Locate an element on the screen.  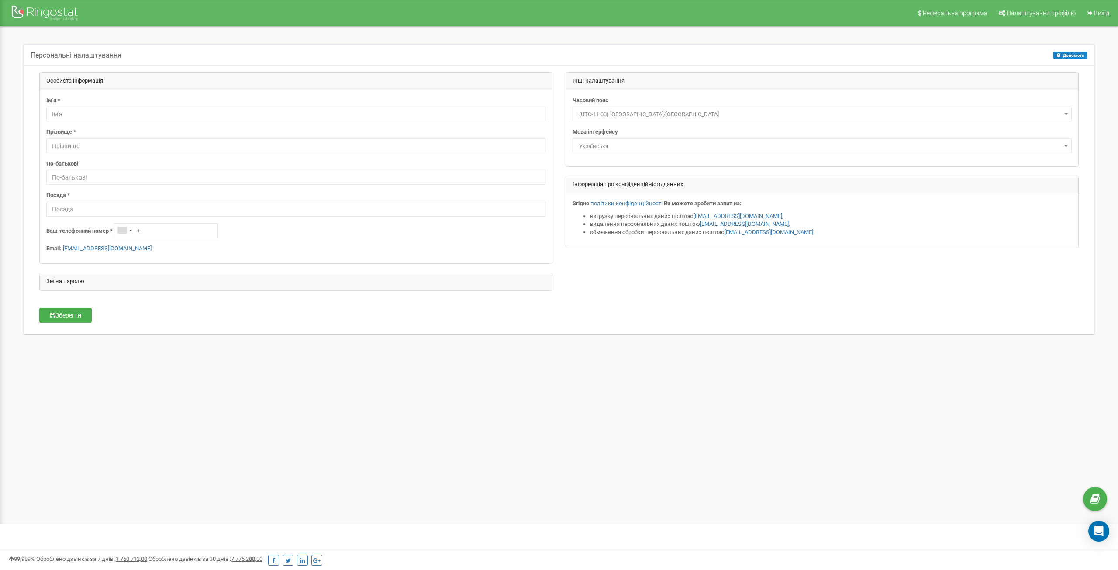
div: Зміна паролю is located at coordinates (296, 282).